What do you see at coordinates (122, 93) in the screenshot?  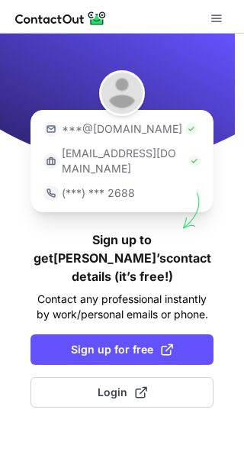 I see `img: Mariana Amadou` at bounding box center [122, 93].